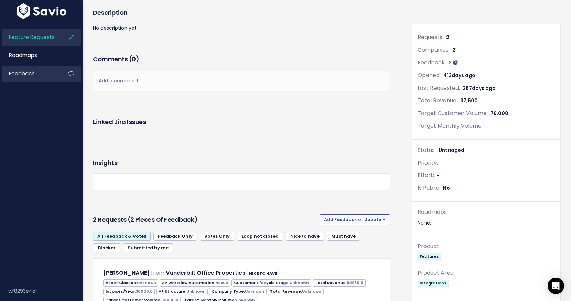 This screenshot has width=571, height=301. What do you see at coordinates (119, 122) in the screenshot?
I see `h3: Linked Jira issues` at bounding box center [119, 122].